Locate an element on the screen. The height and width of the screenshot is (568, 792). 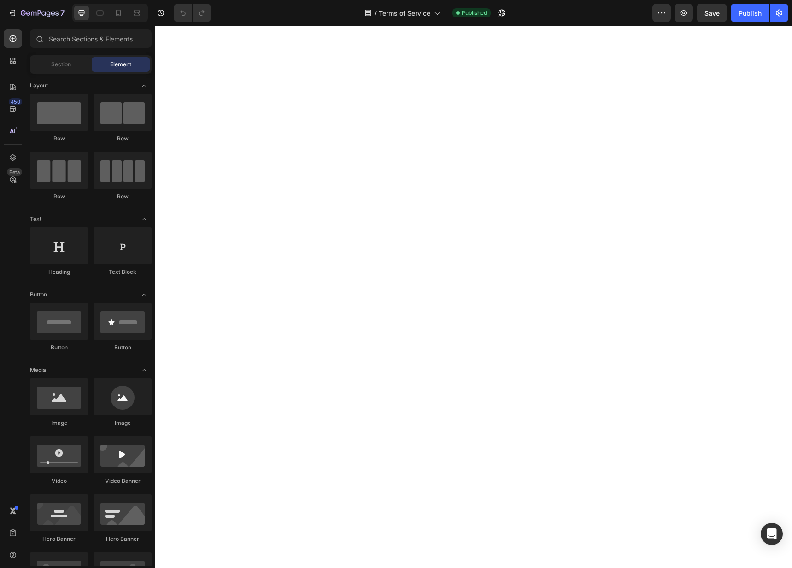
span: Media is located at coordinates (38, 370).